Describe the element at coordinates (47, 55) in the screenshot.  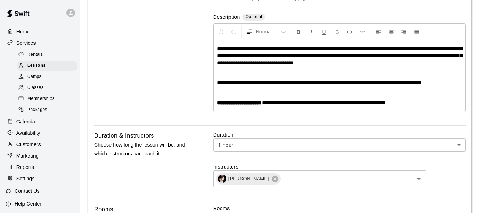
I see `div: Rentals` at that location.